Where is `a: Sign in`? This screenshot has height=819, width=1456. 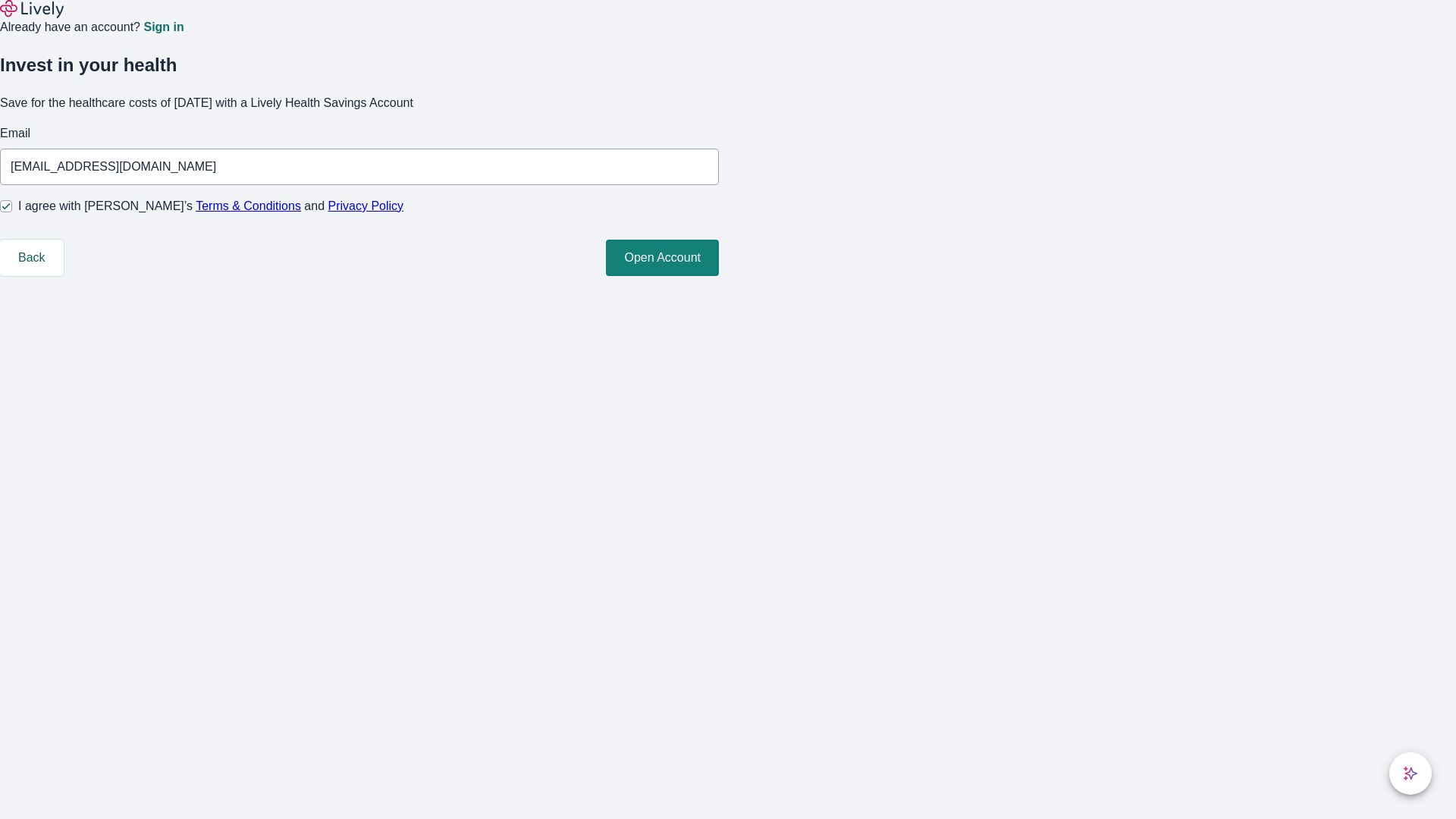
a: Sign in is located at coordinates (163, 27).